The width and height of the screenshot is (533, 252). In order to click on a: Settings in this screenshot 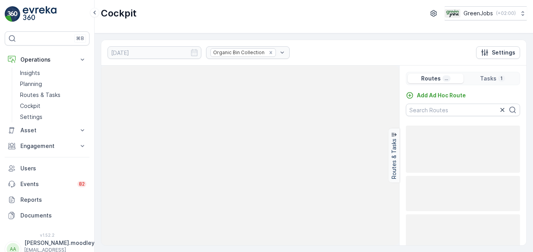, I will do `click(53, 117)`.